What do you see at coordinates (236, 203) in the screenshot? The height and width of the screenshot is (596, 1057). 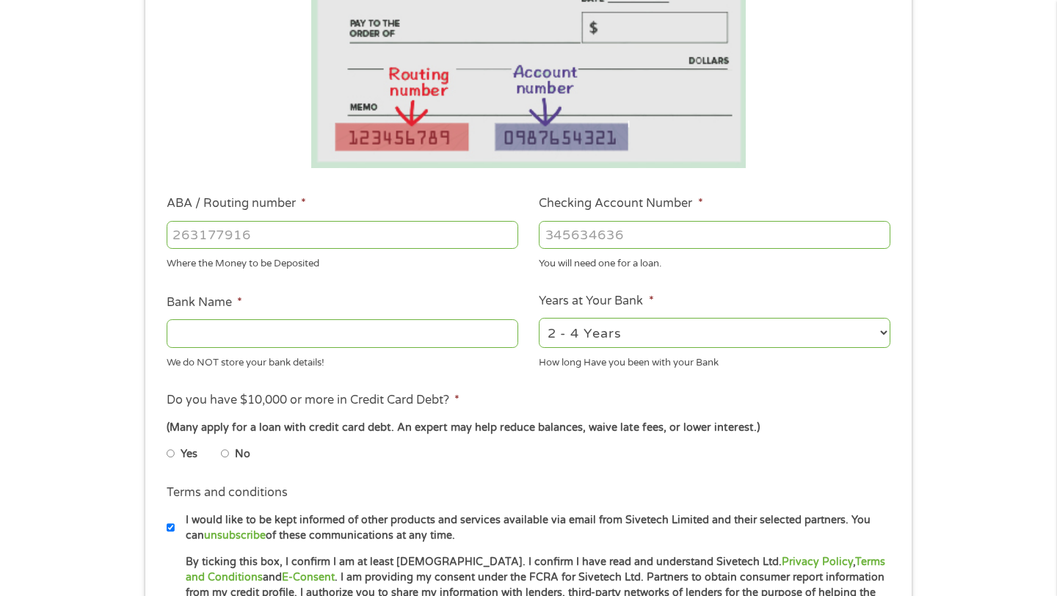 I see `label: ABA / Routing number` at bounding box center [236, 203].